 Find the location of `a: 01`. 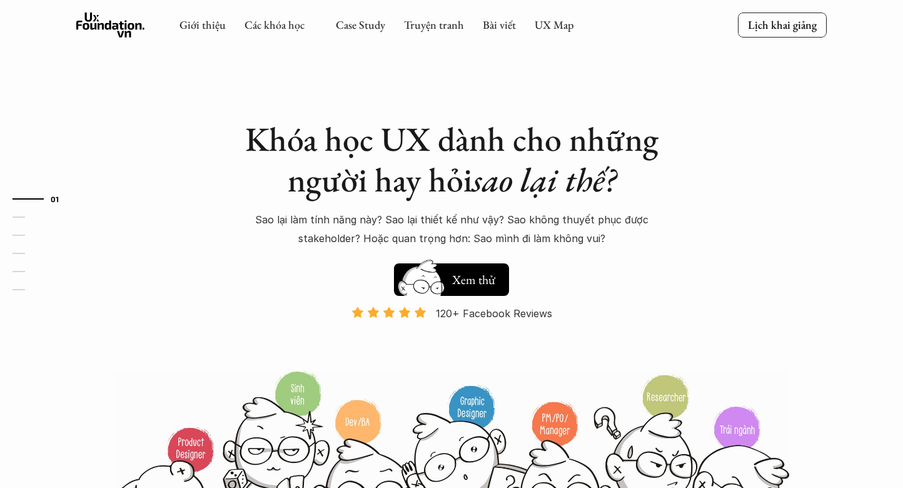

a: 01 is located at coordinates (42, 199).